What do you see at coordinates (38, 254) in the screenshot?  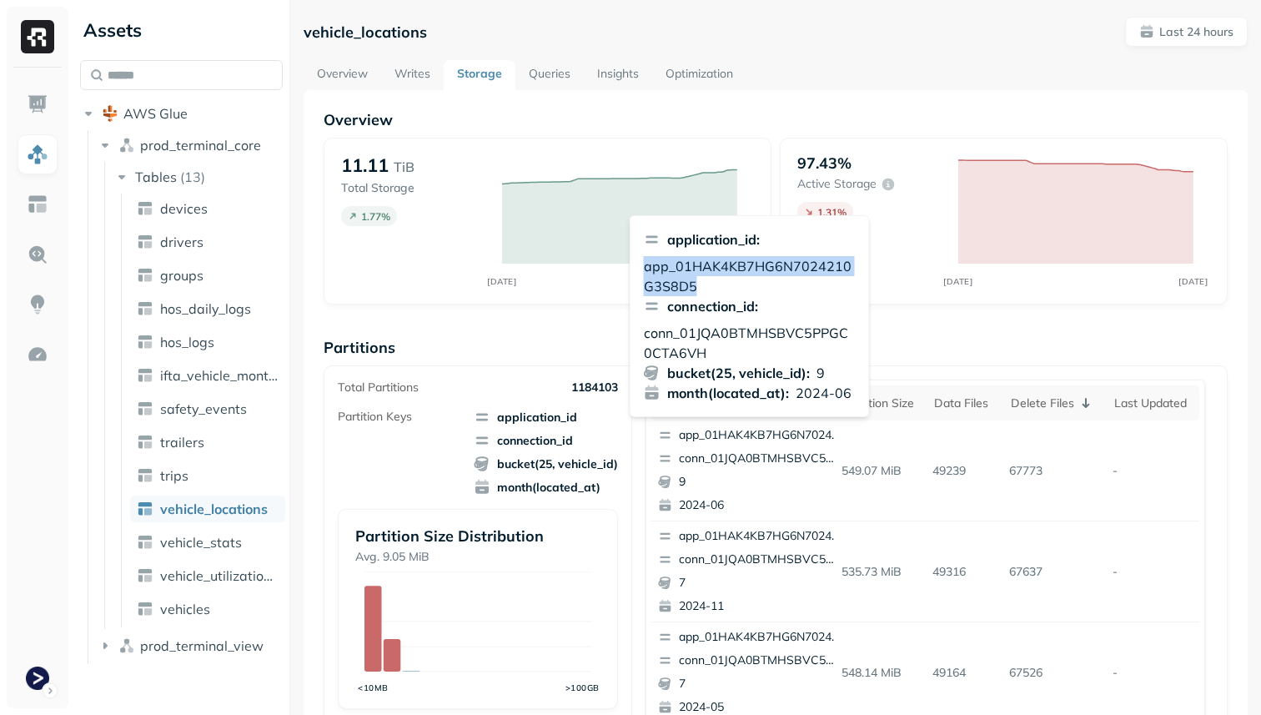 I see `img: Query Explorer` at bounding box center [38, 254].